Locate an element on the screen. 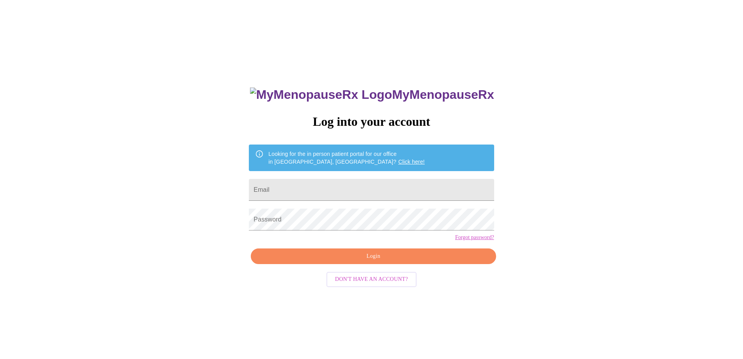 The width and height of the screenshot is (743, 359). button: Don't have an account? is located at coordinates (372, 279).